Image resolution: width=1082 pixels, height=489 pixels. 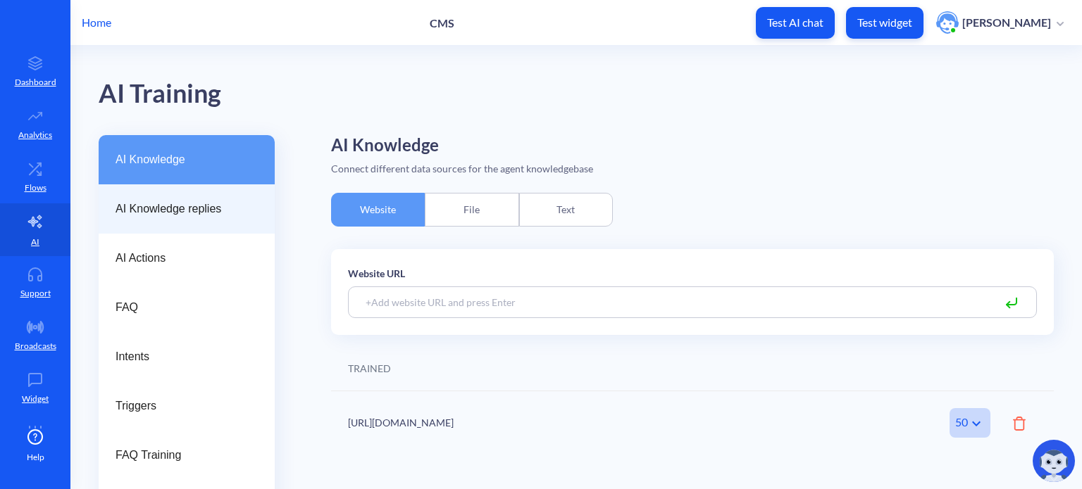 I want to click on img: user photo, so click(x=947, y=23).